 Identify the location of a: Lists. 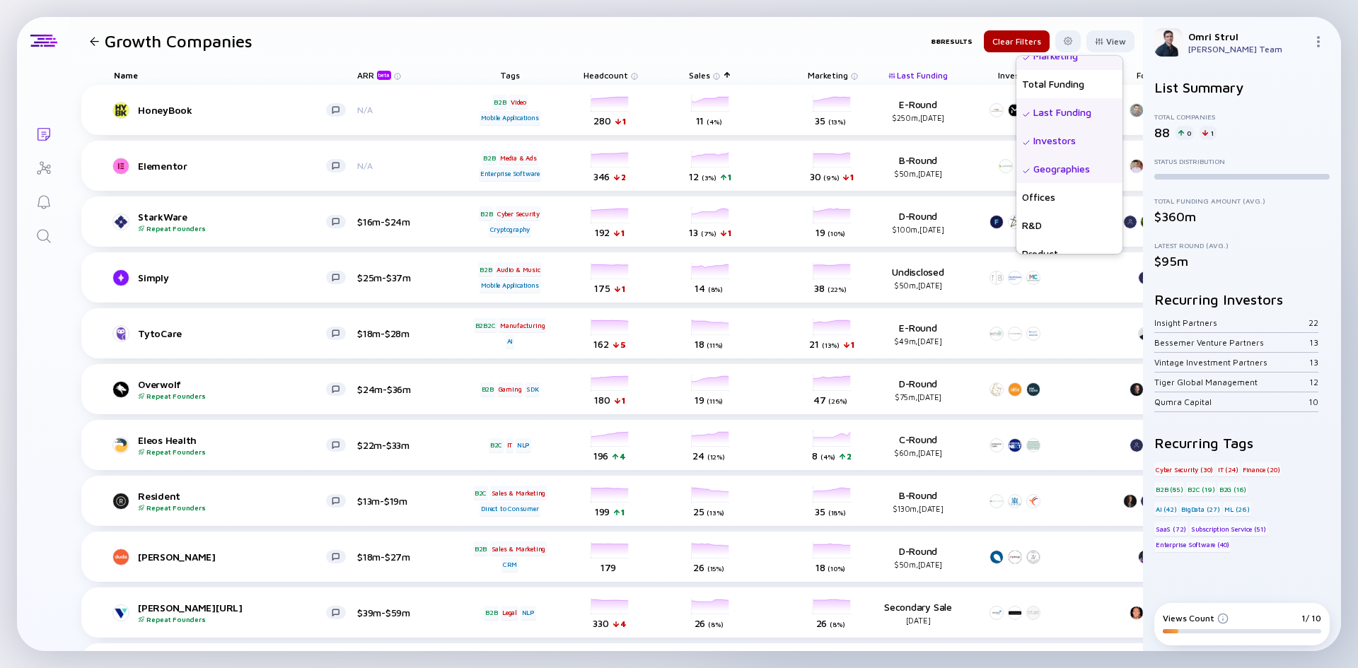
(43, 133).